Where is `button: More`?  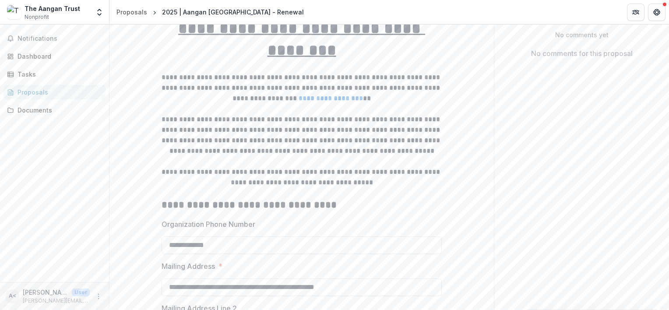 button: More is located at coordinates (98, 296).